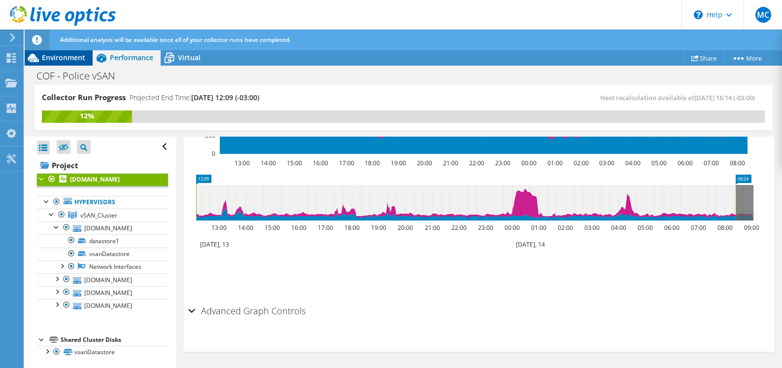 The width and height of the screenshot is (782, 368). I want to click on a: datastore1, so click(102, 240).